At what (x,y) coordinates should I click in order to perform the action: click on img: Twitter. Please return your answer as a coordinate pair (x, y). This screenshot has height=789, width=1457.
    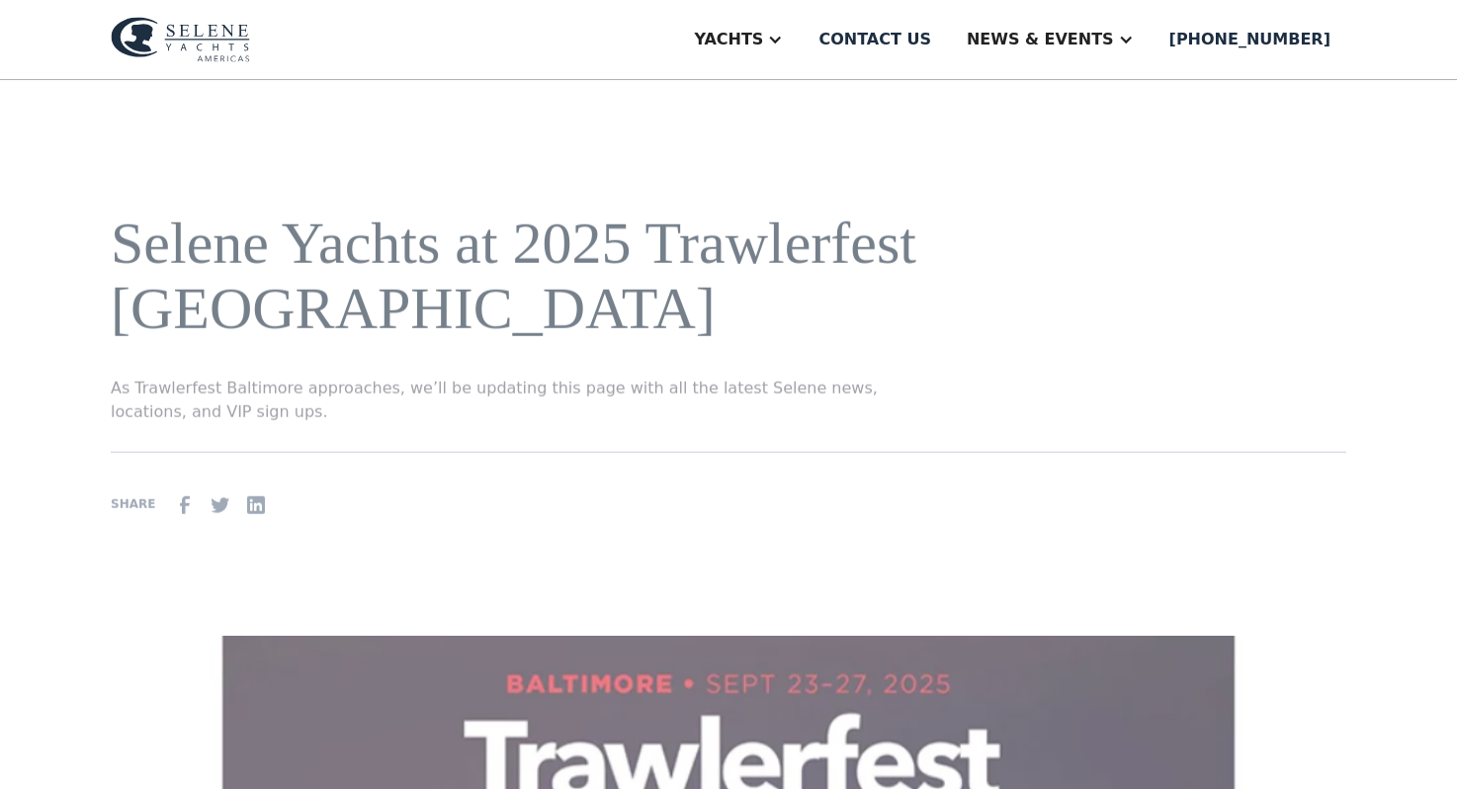
    Looking at the image, I should click on (220, 504).